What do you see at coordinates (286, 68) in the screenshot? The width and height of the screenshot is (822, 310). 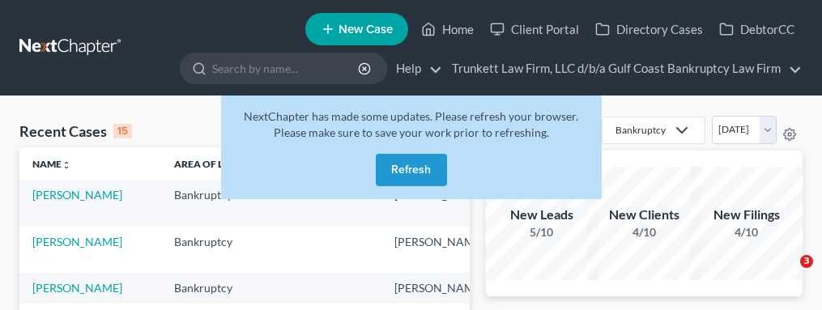 I see `input: Search by name...` at bounding box center [286, 68].